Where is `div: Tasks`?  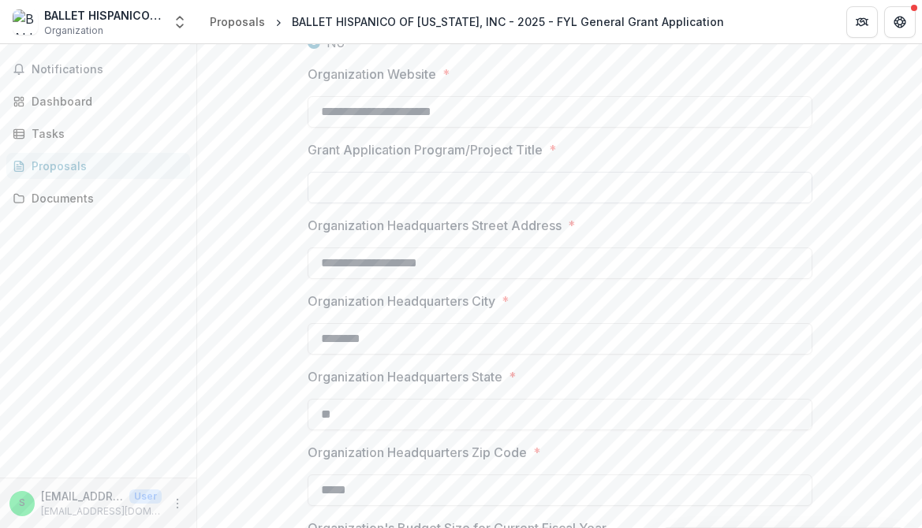 div: Tasks is located at coordinates (104, 133).